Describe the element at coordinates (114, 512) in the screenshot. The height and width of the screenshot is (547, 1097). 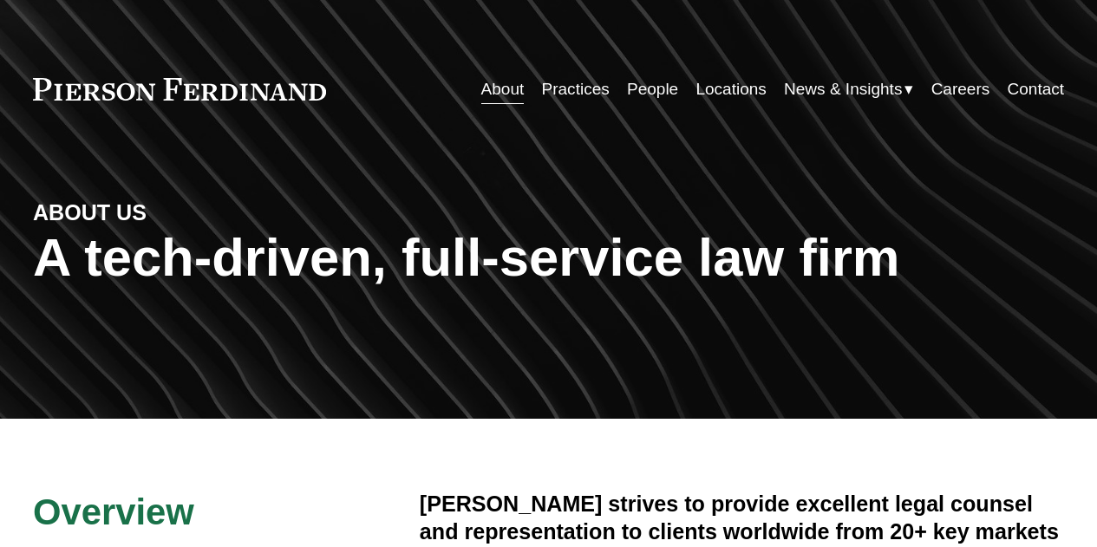
I see `span: Overview` at that location.